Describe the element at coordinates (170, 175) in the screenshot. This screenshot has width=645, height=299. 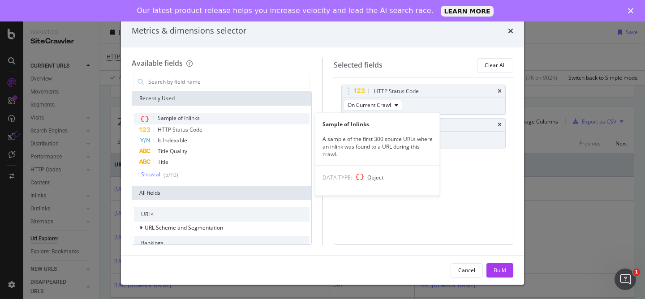
I see `div: ( 5 / 10 )` at that location.